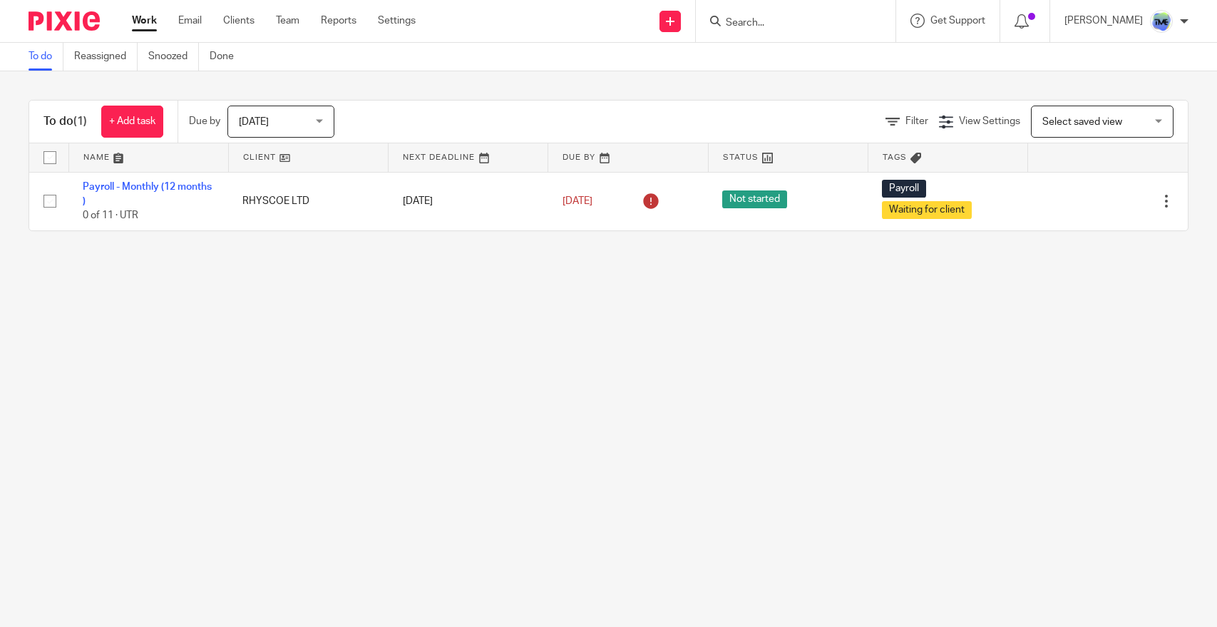 The width and height of the screenshot is (1217, 627). What do you see at coordinates (80, 121) in the screenshot?
I see `span: (1)` at bounding box center [80, 121].